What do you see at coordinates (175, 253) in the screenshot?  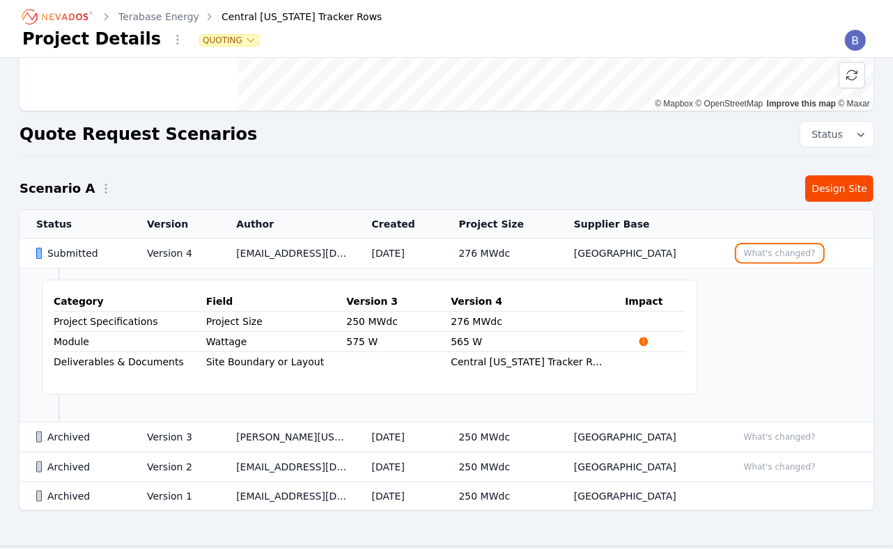 I see `td: Version 4` at bounding box center [175, 253].